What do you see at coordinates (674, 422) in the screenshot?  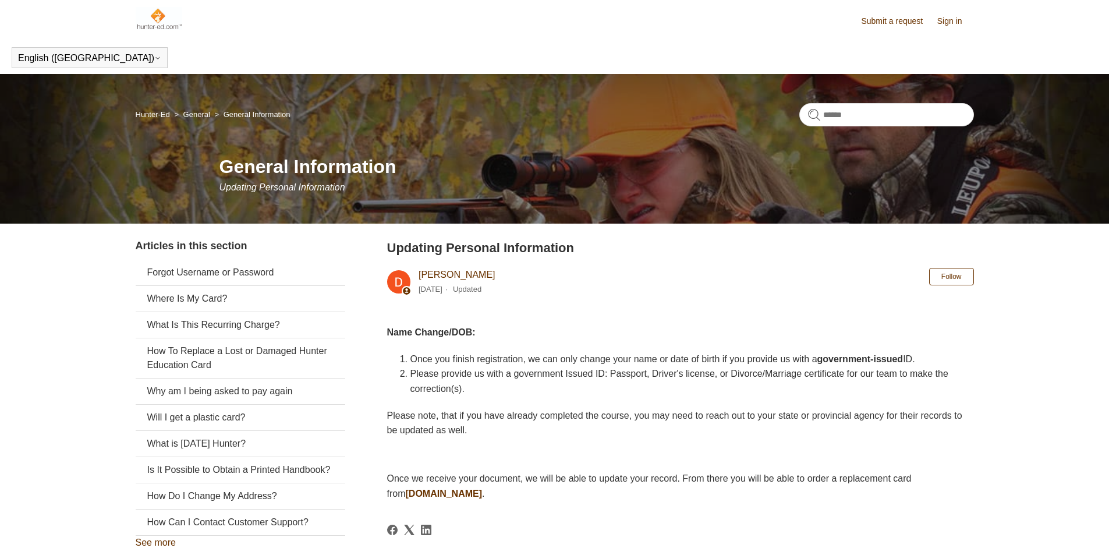 I see `span: Please note, that if you have already completed the course, you may need to reach out to your sta...` at bounding box center [674, 422].